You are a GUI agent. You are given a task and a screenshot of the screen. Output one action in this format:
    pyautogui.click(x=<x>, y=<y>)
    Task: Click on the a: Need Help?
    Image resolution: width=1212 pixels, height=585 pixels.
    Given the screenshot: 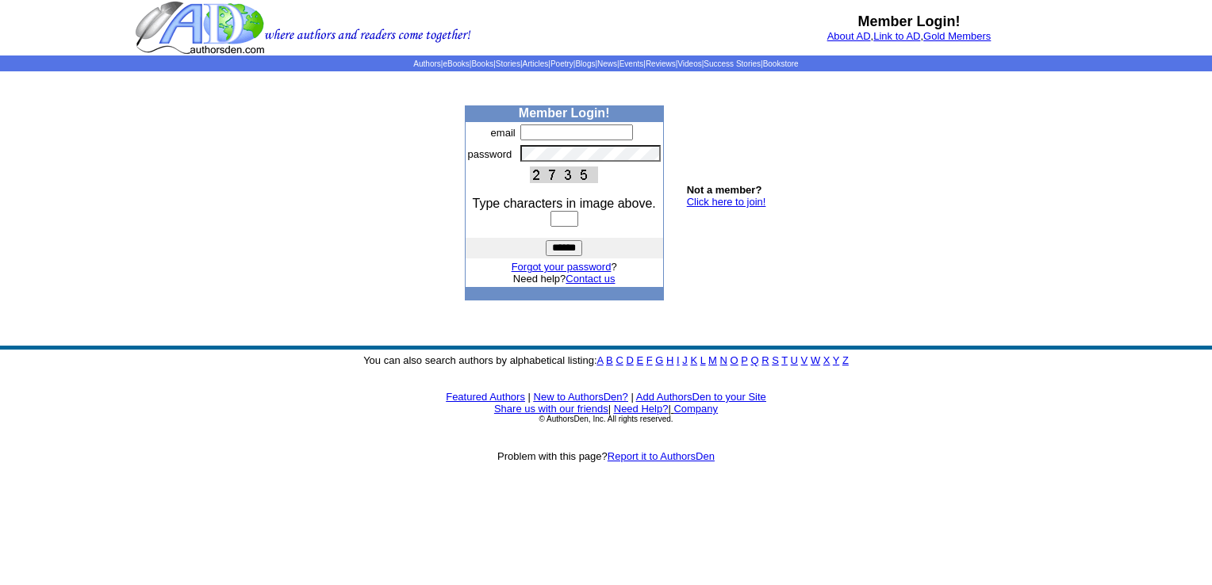 What is the action you would take?
    pyautogui.click(x=641, y=409)
    